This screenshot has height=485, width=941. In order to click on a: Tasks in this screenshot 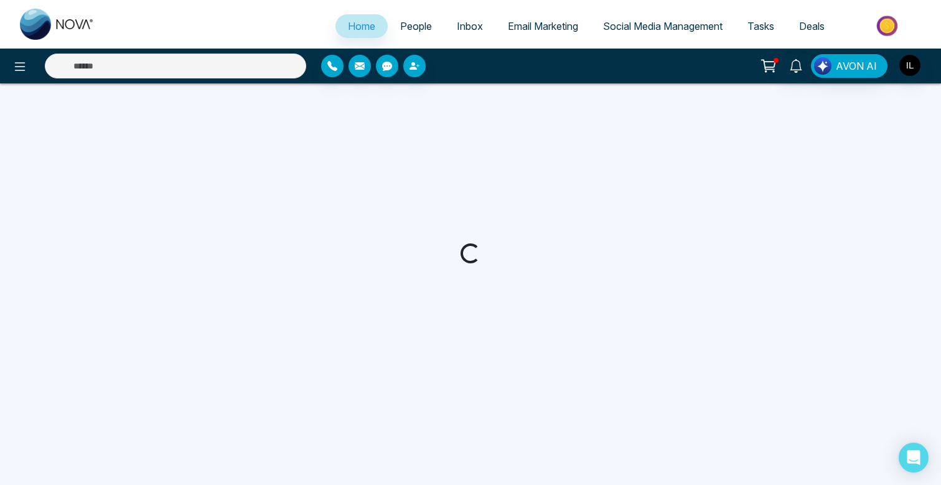, I will do `click(760, 26)`.